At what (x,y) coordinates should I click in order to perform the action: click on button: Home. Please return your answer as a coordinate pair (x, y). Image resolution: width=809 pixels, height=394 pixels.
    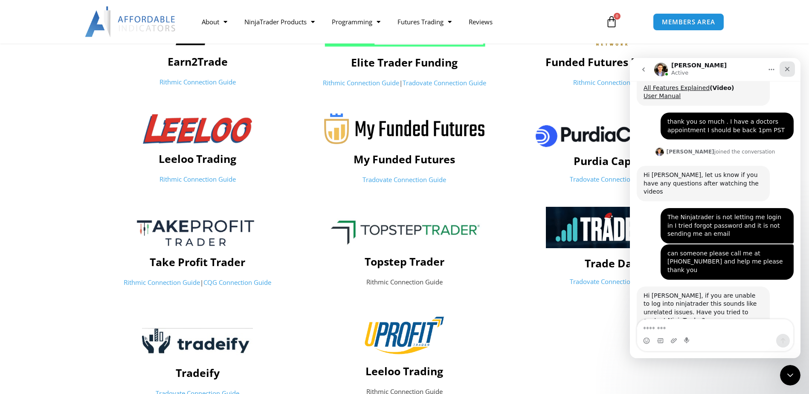
    Looking at the image, I should click on (142, 12).